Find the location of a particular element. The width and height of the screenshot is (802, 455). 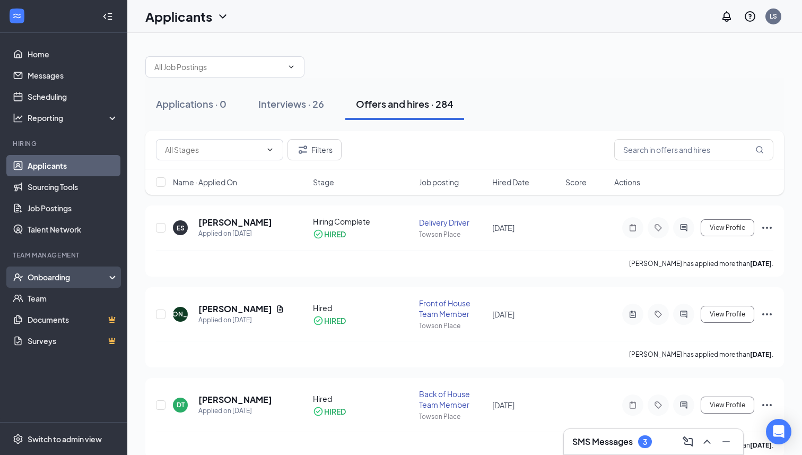

svg: MagnifyingGlass is located at coordinates (760, 150).